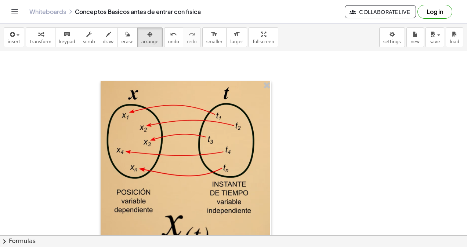 The image size is (467, 247). What do you see at coordinates (67, 37) in the screenshot?
I see `button: keyboardkeypad` at bounding box center [67, 37].